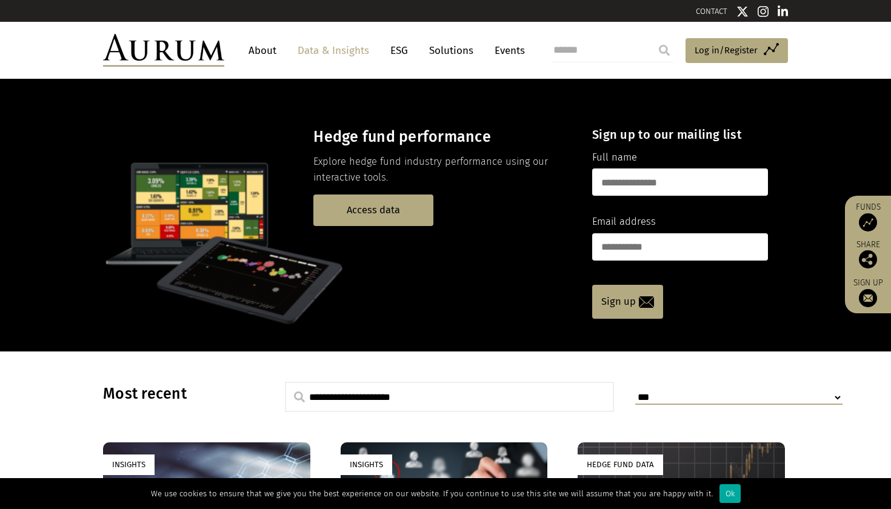 The width and height of the screenshot is (891, 509). I want to click on h3: Hedge fund performance, so click(442, 137).